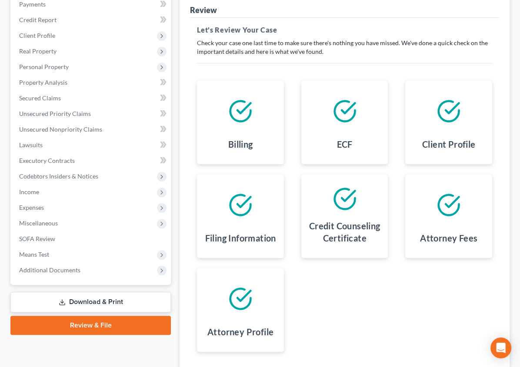  Describe the element at coordinates (90, 302) in the screenshot. I see `a: Download & Print` at that location.